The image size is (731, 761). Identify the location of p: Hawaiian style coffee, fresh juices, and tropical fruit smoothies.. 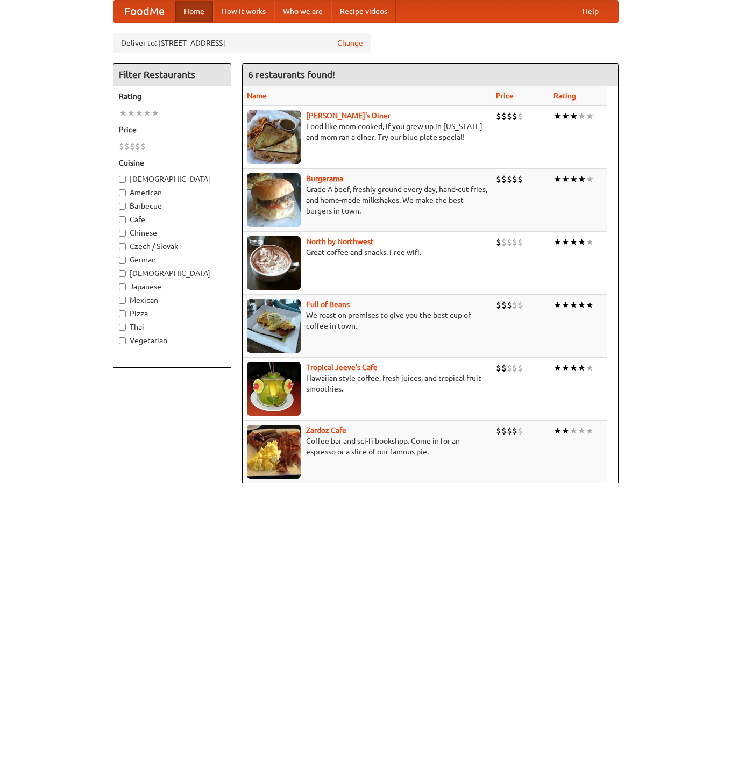
(367, 383).